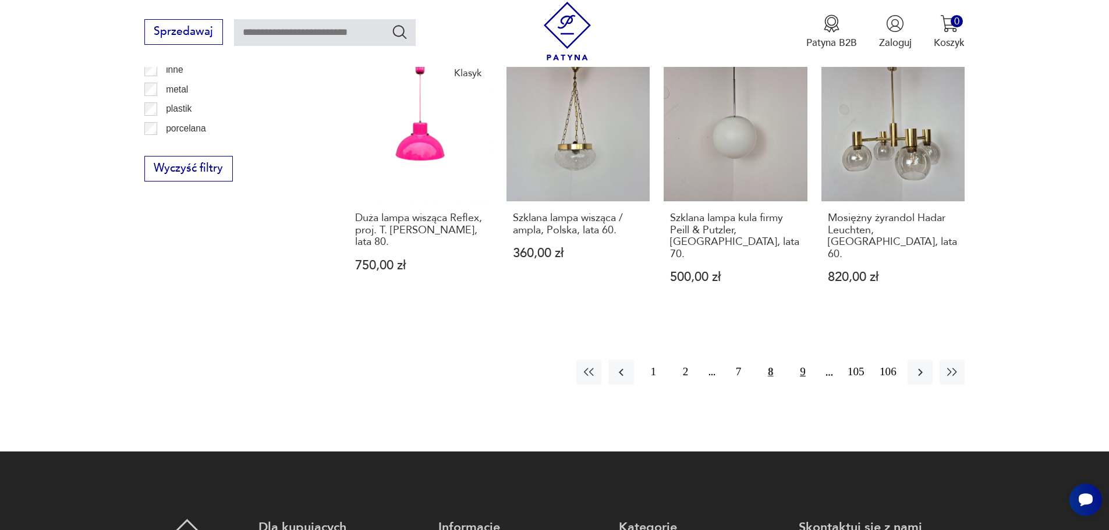  What do you see at coordinates (183, 32) in the screenshot?
I see `button: Sprzedawaj` at bounding box center [183, 32].